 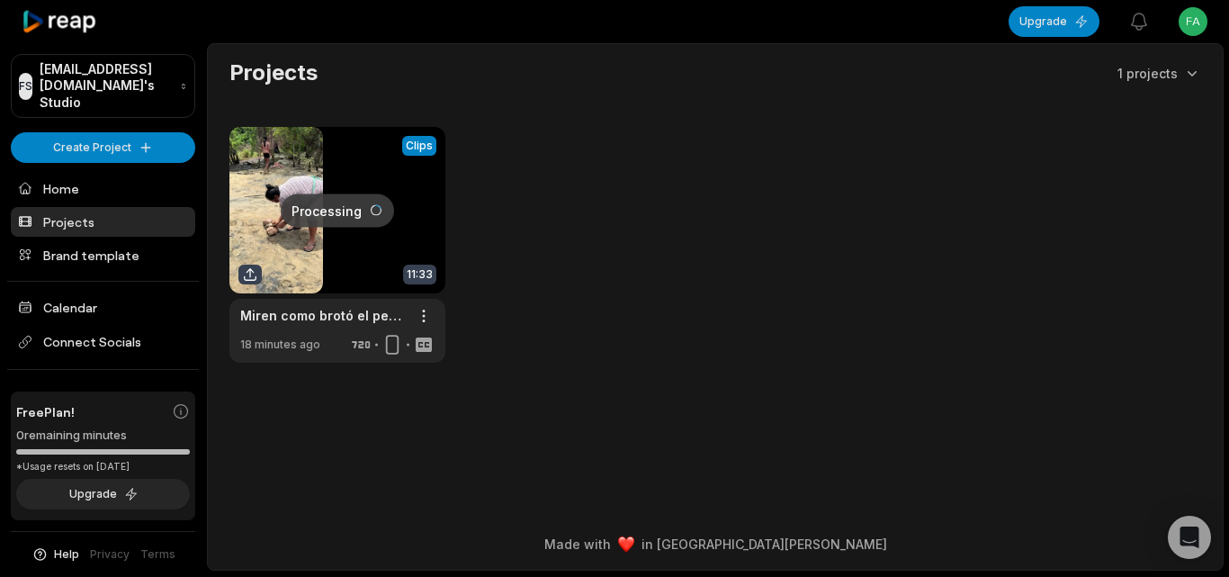 I want to click on a: Home, so click(x=103, y=188).